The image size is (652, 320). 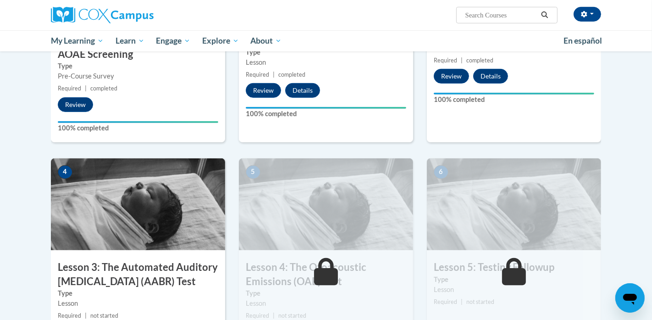 I want to click on span: Explore, so click(x=221, y=41).